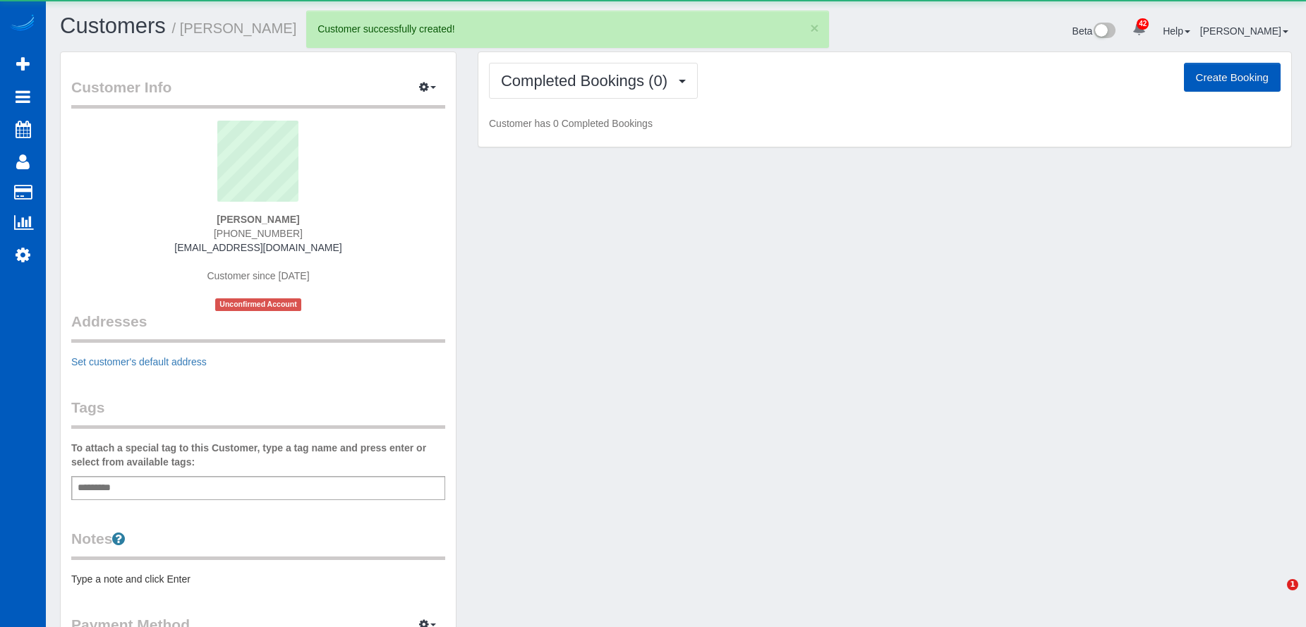  What do you see at coordinates (23, 24) in the screenshot?
I see `a: Automaid Logo` at bounding box center [23, 24].